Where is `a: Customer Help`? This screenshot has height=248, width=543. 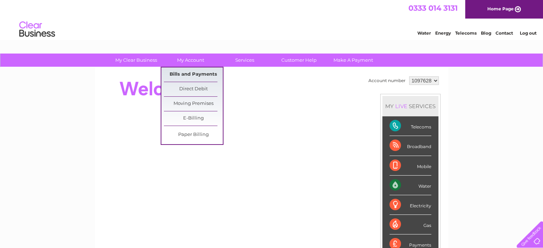
a: Customer Help is located at coordinates (299, 60).